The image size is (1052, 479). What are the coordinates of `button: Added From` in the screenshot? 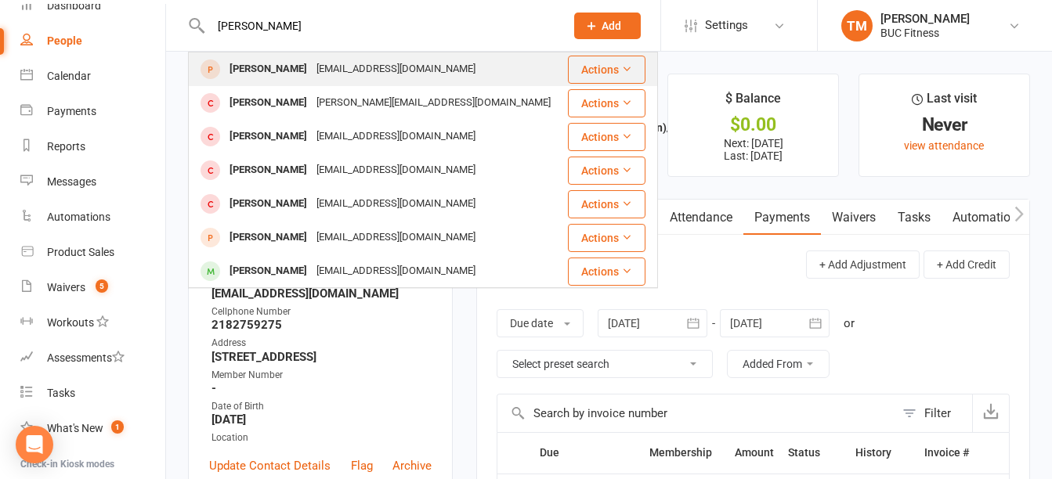 It's located at (778, 364).